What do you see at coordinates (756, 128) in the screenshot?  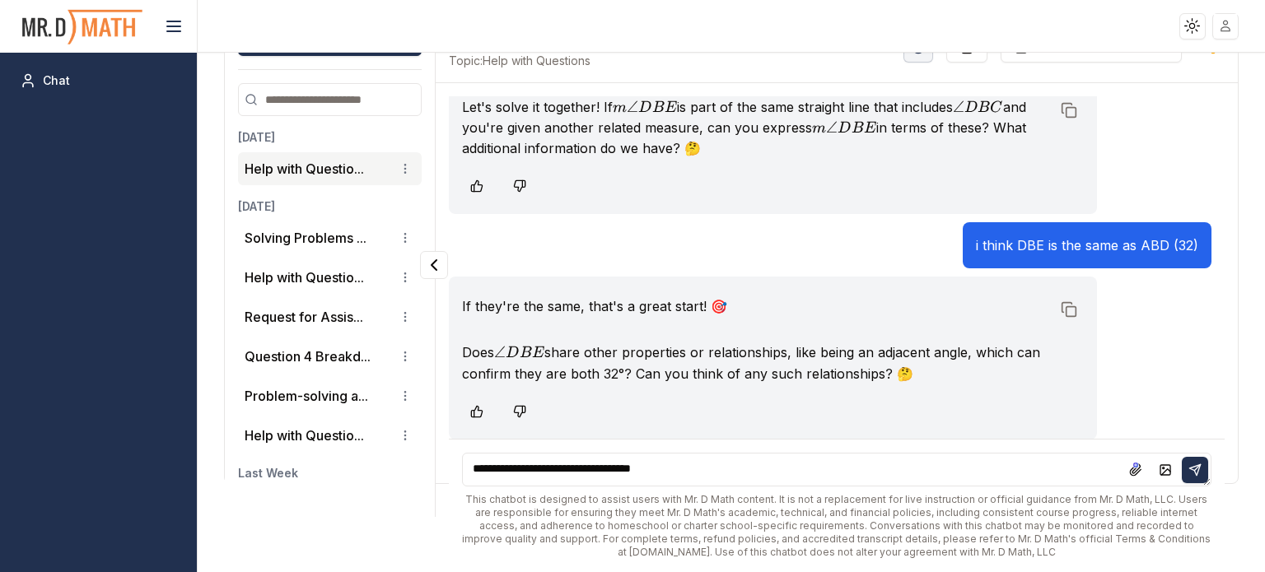 I see `p: Let's solve it together! If is part of the same straight line that includes and you're given anot...` at bounding box center [756, 128].